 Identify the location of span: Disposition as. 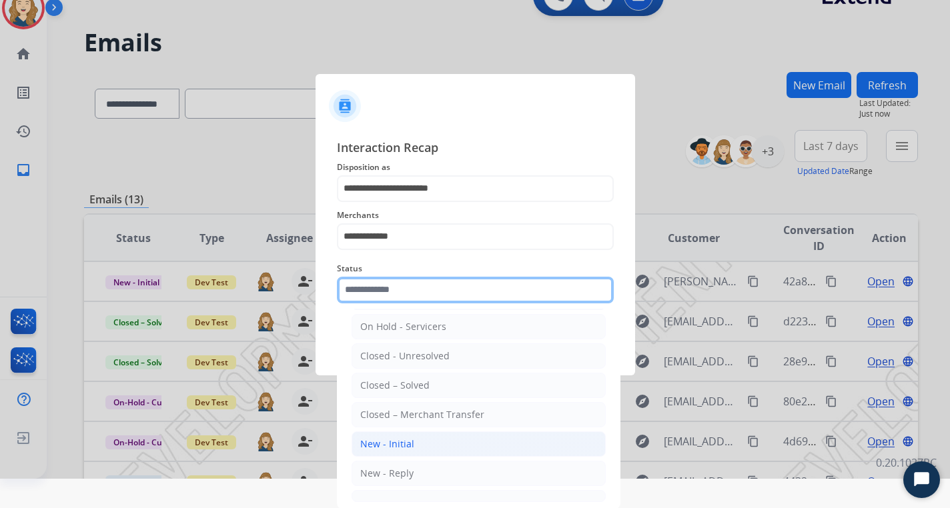
(475, 167).